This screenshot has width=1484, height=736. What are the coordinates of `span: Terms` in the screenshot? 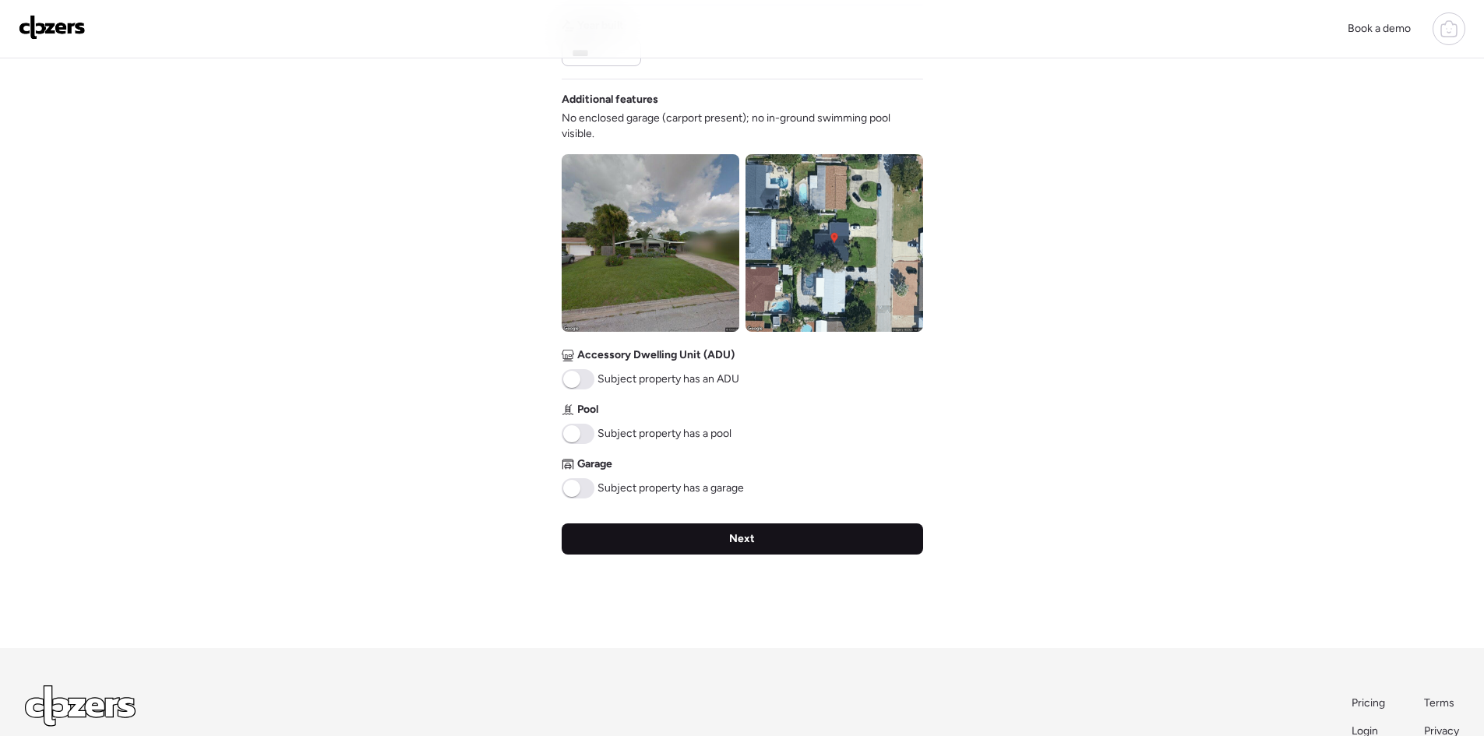 It's located at (1439, 703).